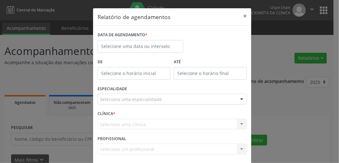 The width and height of the screenshot is (339, 163). I want to click on label: ESPECIALIDADE, so click(112, 89).